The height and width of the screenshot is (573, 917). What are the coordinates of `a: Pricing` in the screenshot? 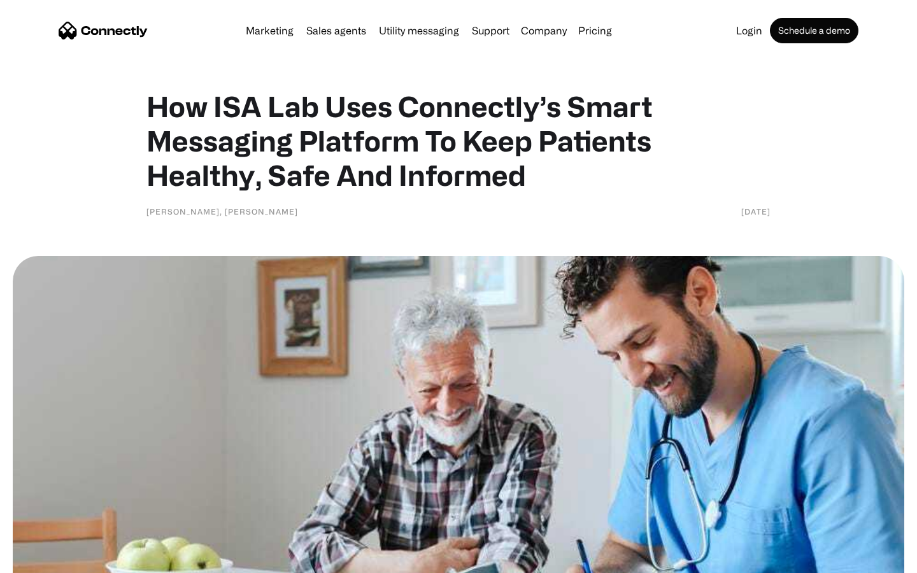 It's located at (594, 31).